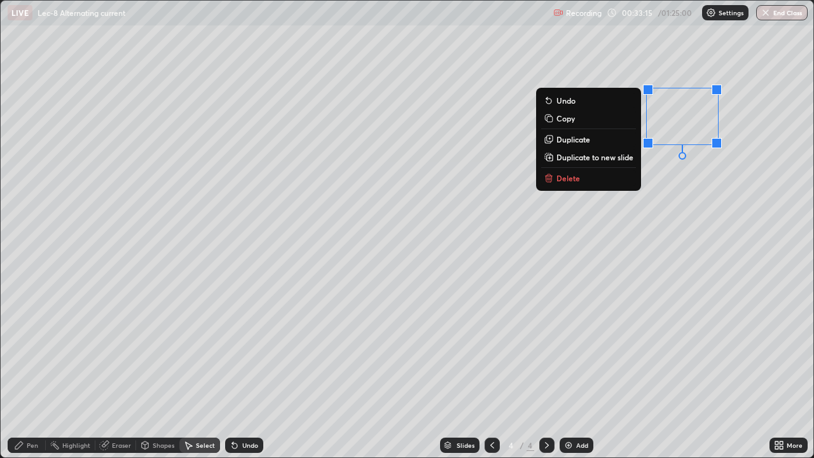 The image size is (814, 458). Describe the element at coordinates (583, 13) in the screenshot. I see `p: Recording` at that location.